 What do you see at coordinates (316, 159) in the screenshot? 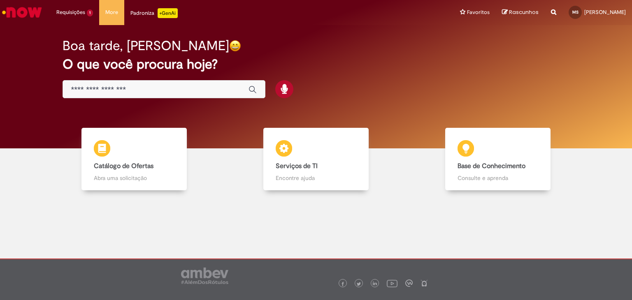
I see `a: Serviços de TI Encontre ajuda` at bounding box center [316, 159].